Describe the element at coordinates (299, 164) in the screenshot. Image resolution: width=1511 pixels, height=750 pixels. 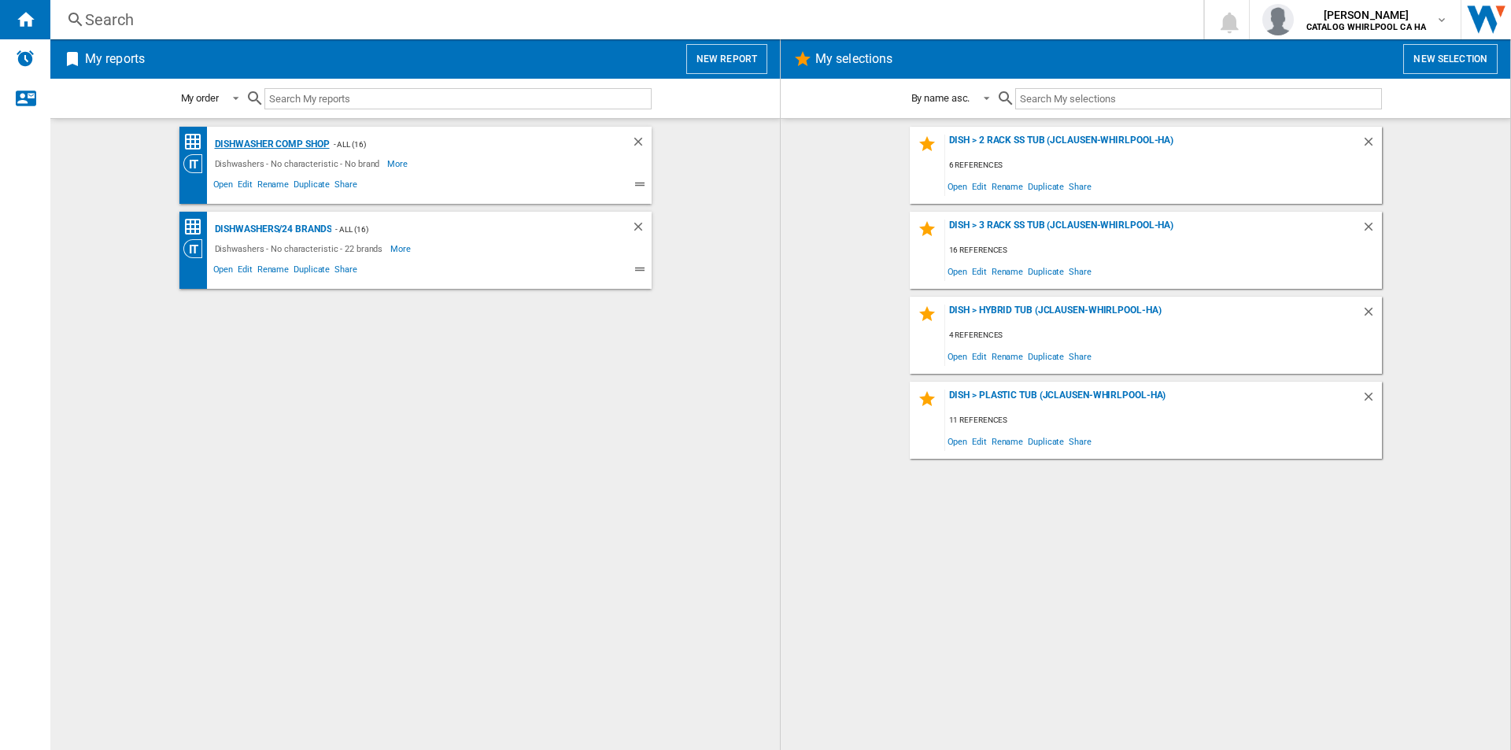
I see `div: Dishwashers - No characteristic - No brand` at that location.